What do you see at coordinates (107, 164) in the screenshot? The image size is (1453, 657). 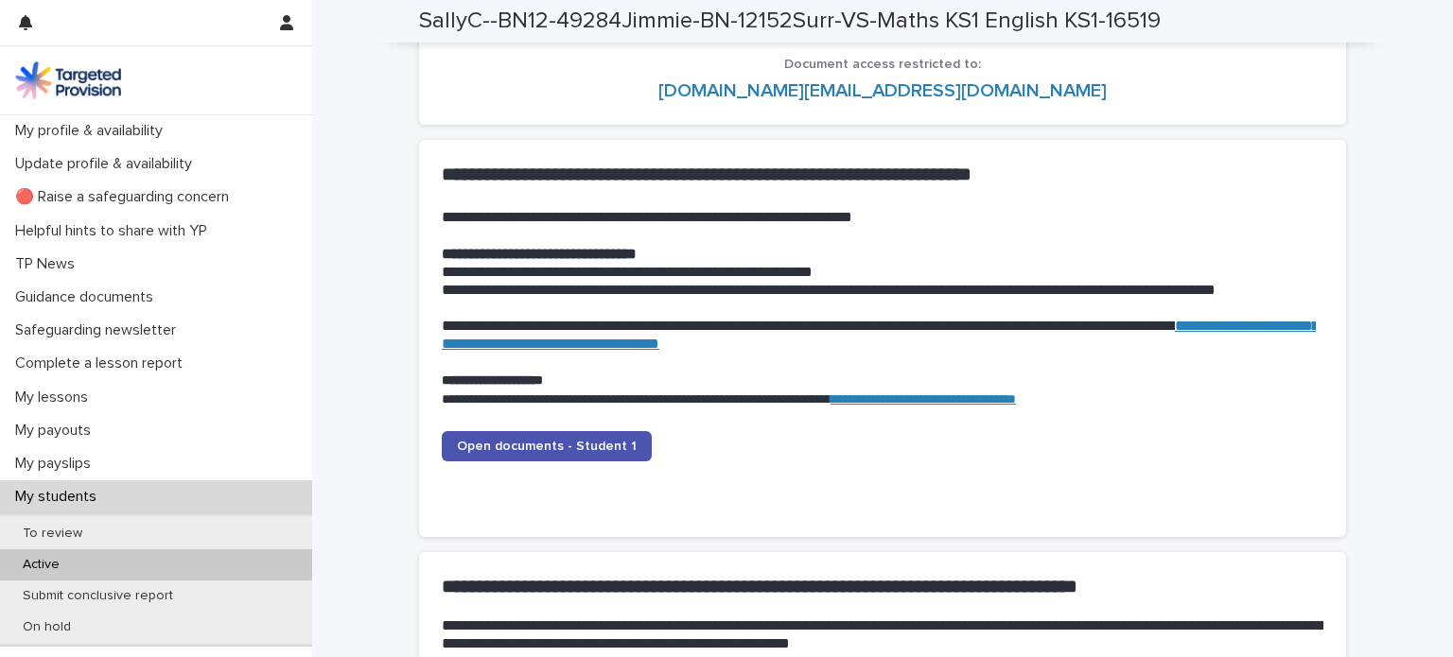 I see `p: Update profile & availability` at bounding box center [107, 164].